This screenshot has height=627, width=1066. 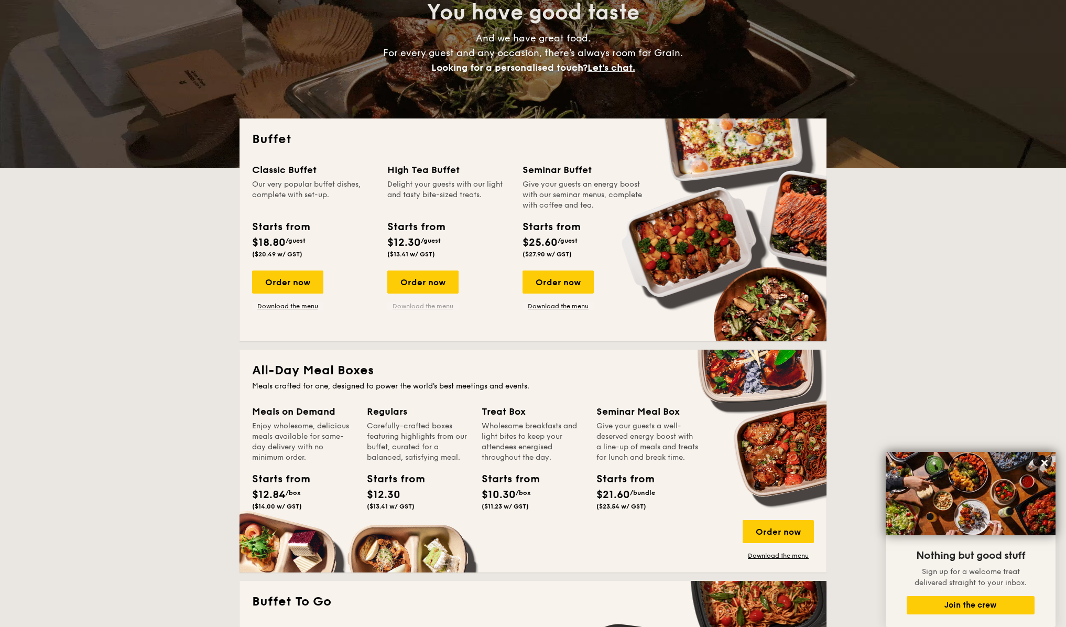 I want to click on span: $25.60, so click(x=540, y=243).